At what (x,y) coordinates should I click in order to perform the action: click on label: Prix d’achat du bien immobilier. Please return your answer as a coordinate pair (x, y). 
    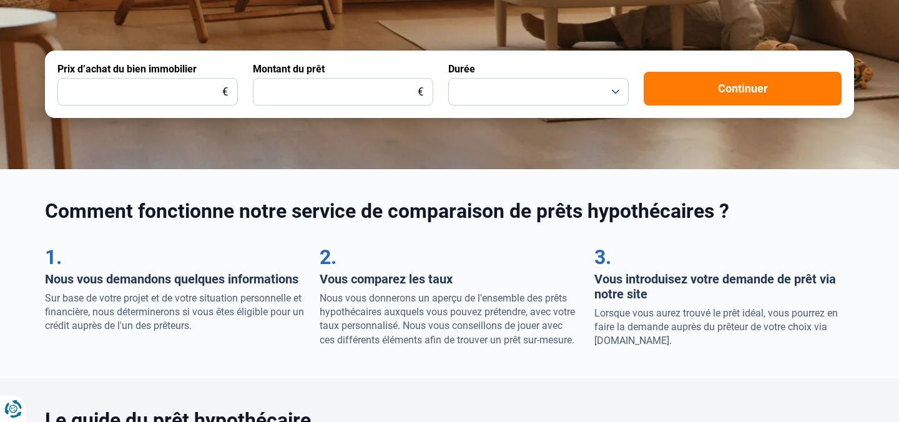
    Looking at the image, I should click on (127, 69).